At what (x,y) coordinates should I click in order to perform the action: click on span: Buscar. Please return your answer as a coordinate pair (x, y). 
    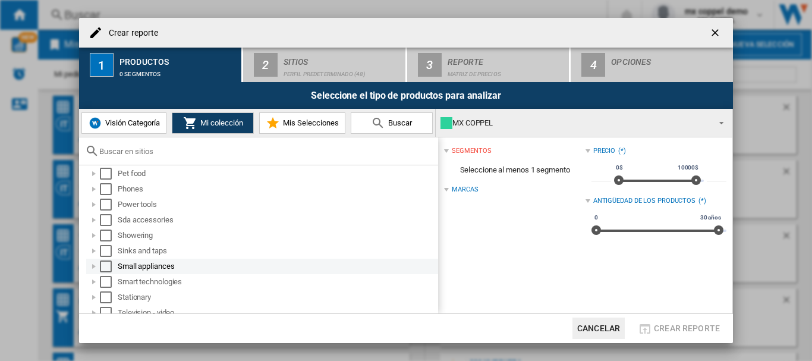
    Looking at the image, I should click on (398, 122).